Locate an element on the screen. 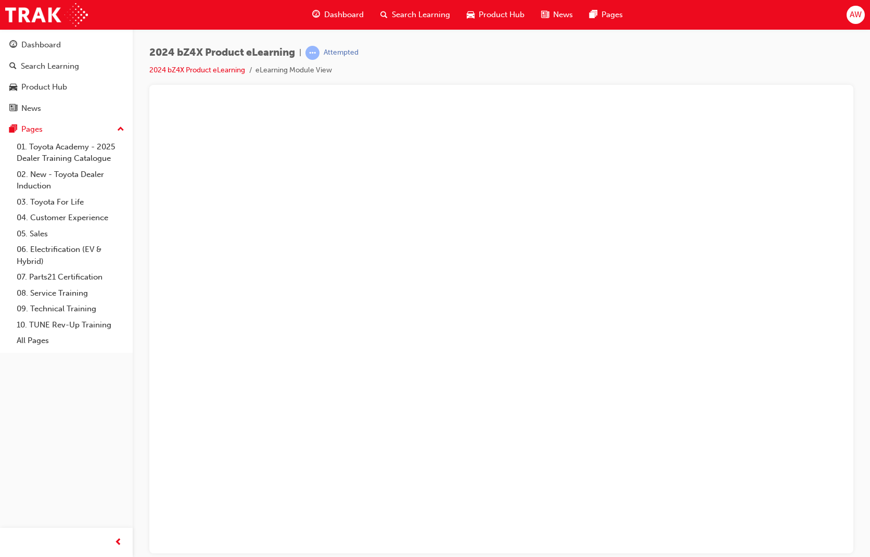  a: Product Hub is located at coordinates (66, 87).